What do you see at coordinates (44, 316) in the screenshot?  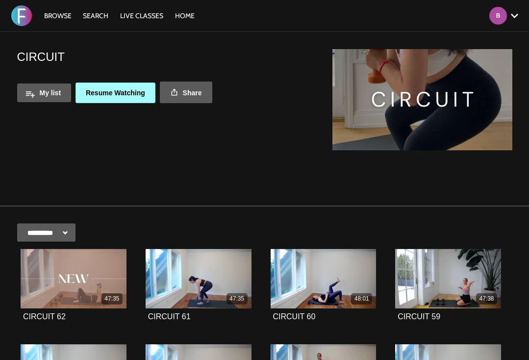 I see `a: CIRCUIT 62` at bounding box center [44, 316].